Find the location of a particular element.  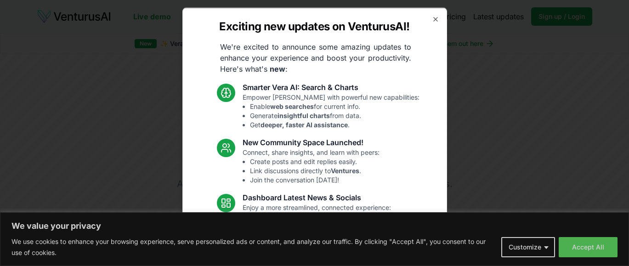

li: Standardized analysis . is located at coordinates (320, 216).